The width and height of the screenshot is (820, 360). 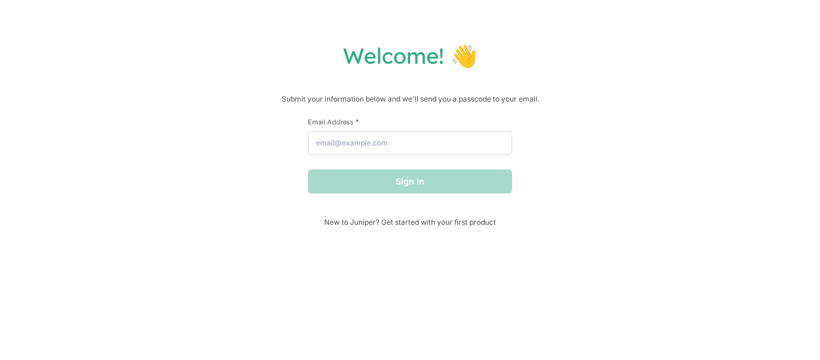 I want to click on p: Submit your information below and we'll send you a passcode to your email., so click(x=410, y=99).